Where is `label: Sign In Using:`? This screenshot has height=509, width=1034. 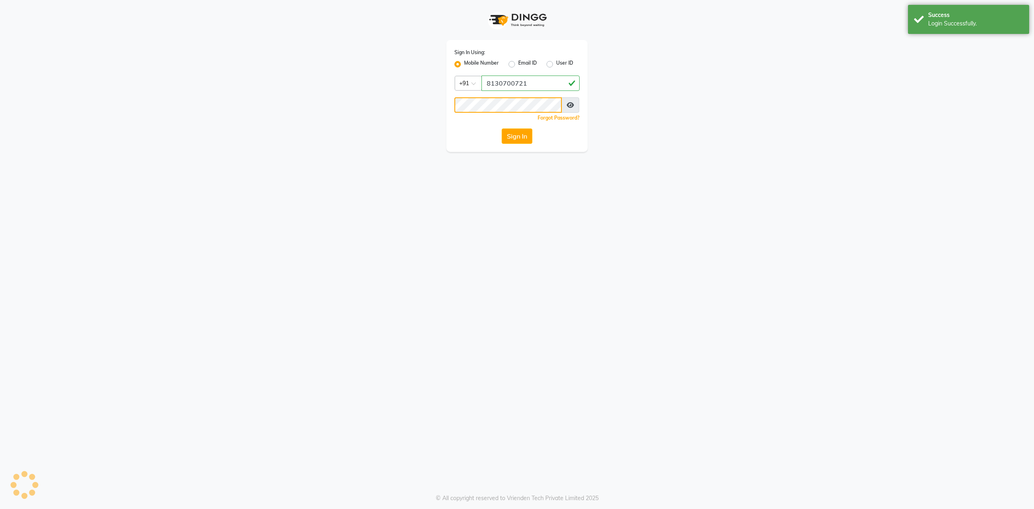
label: Sign In Using: is located at coordinates (470, 52).